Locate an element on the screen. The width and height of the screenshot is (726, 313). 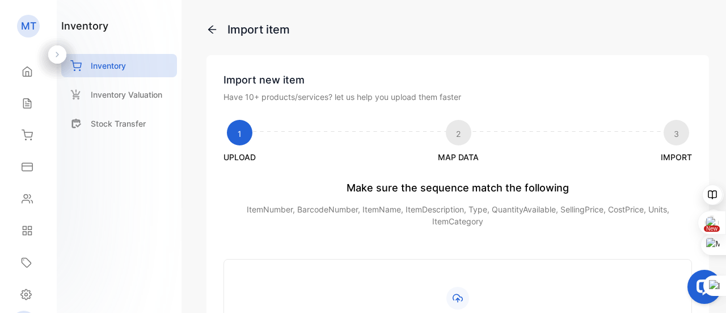
button: 1 is located at coordinates (239, 133).